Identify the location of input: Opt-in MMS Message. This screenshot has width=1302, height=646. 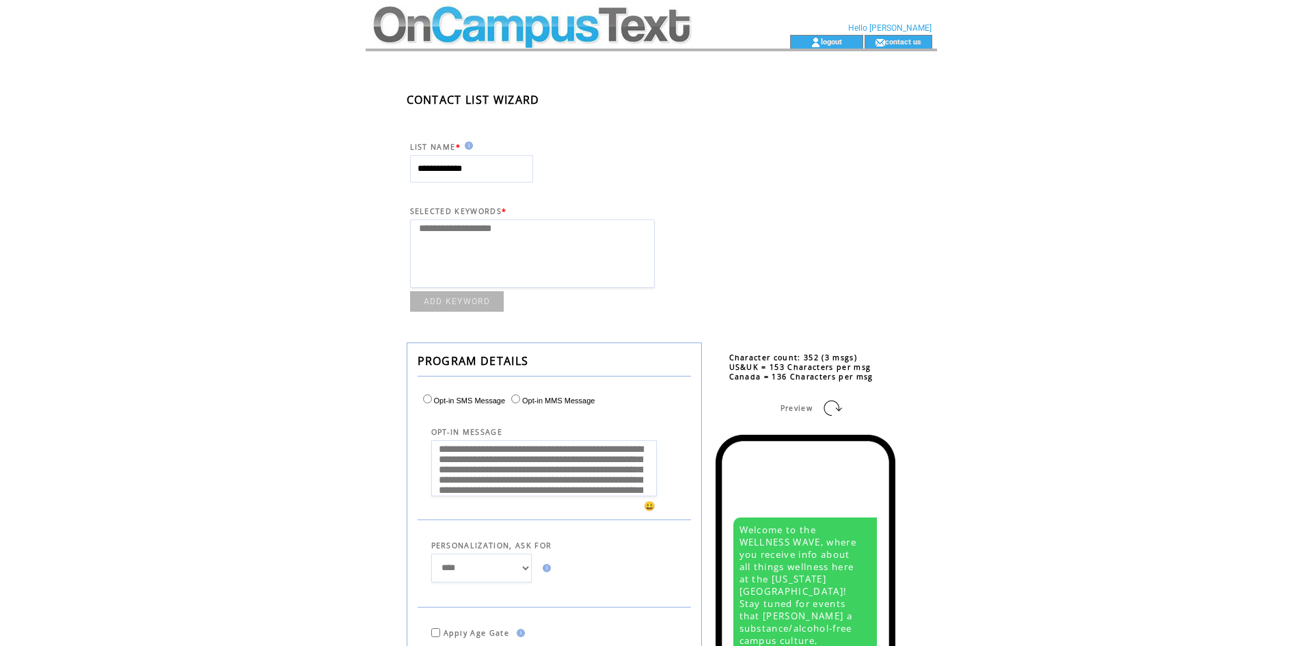
(515, 399).